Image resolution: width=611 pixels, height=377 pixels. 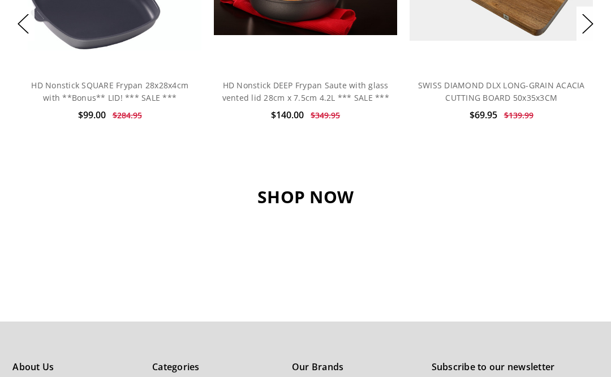 What do you see at coordinates (23, 23) in the screenshot?
I see `button: Previous` at bounding box center [23, 23].